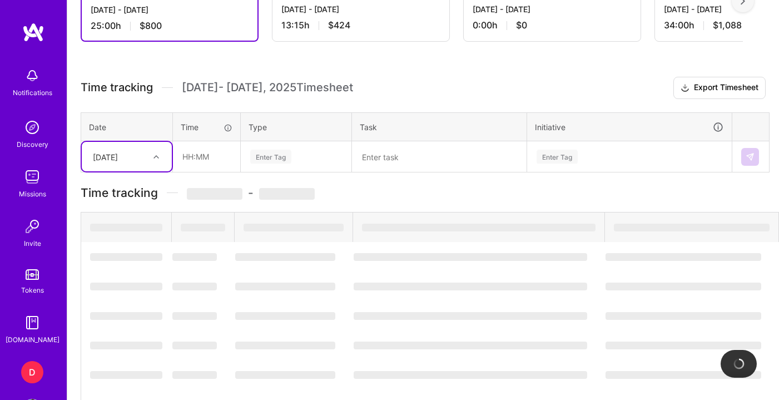 Image resolution: width=779 pixels, height=400 pixels. What do you see at coordinates (32, 372) in the screenshot?
I see `a: D` at bounding box center [32, 372].